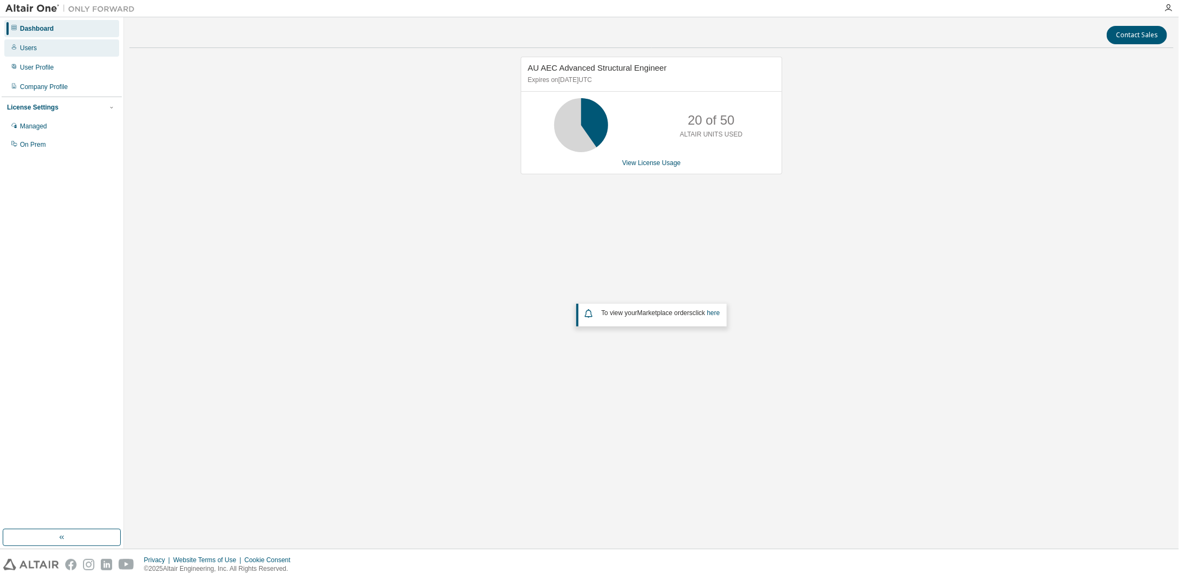 This screenshot has height=580, width=1179. Describe the element at coordinates (713, 313) in the screenshot. I see `a: here` at that location.